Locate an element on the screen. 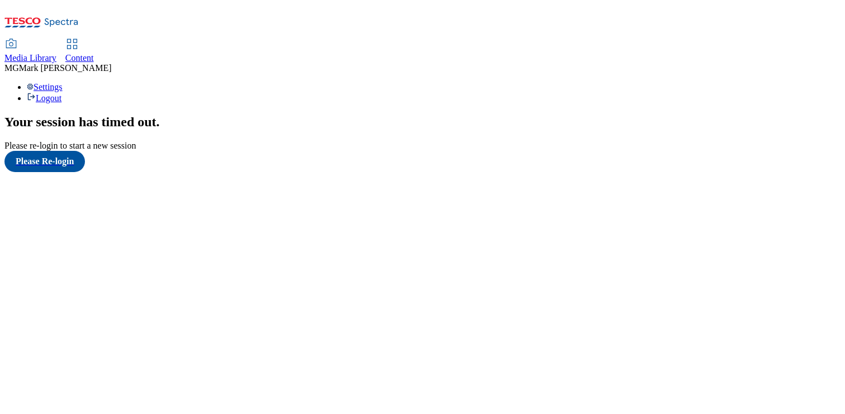 The height and width of the screenshot is (414, 845). button: Please Re-login is located at coordinates (45, 161).